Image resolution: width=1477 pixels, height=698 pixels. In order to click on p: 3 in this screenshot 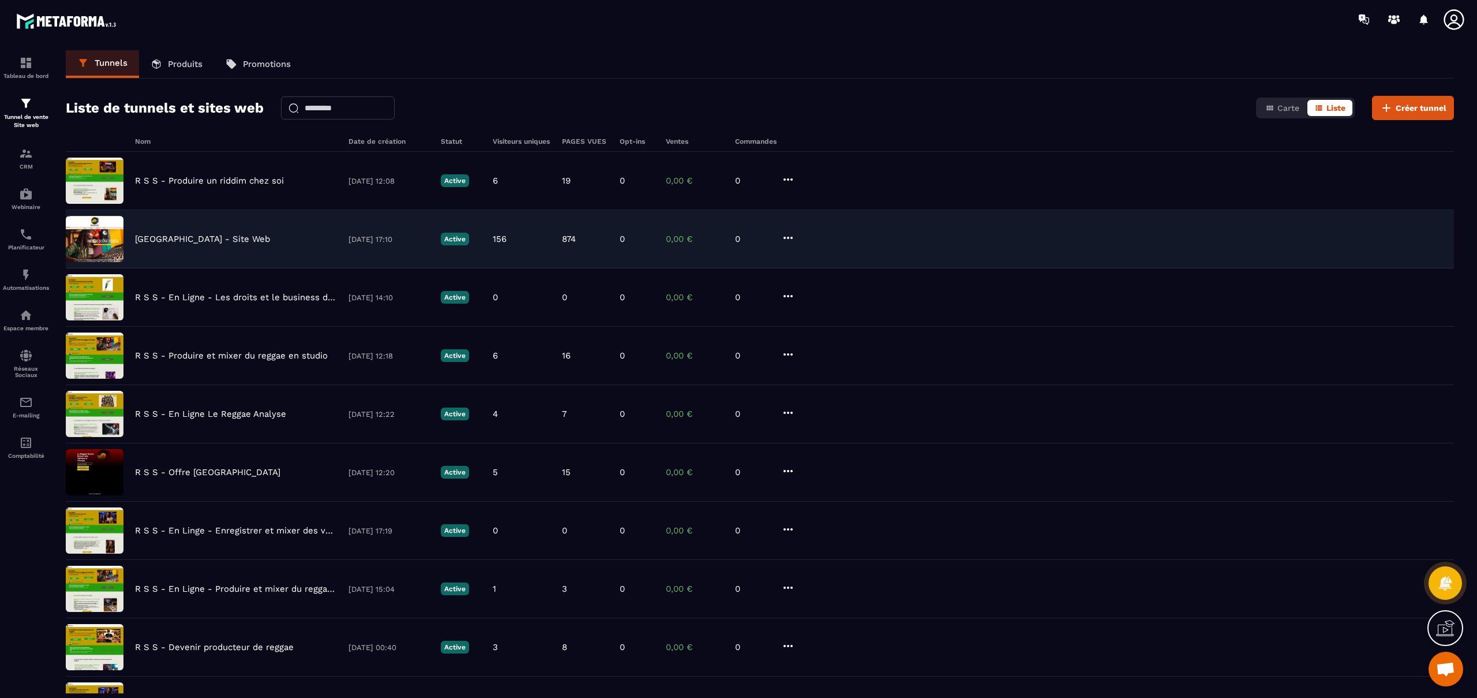, I will do `click(564, 589)`.